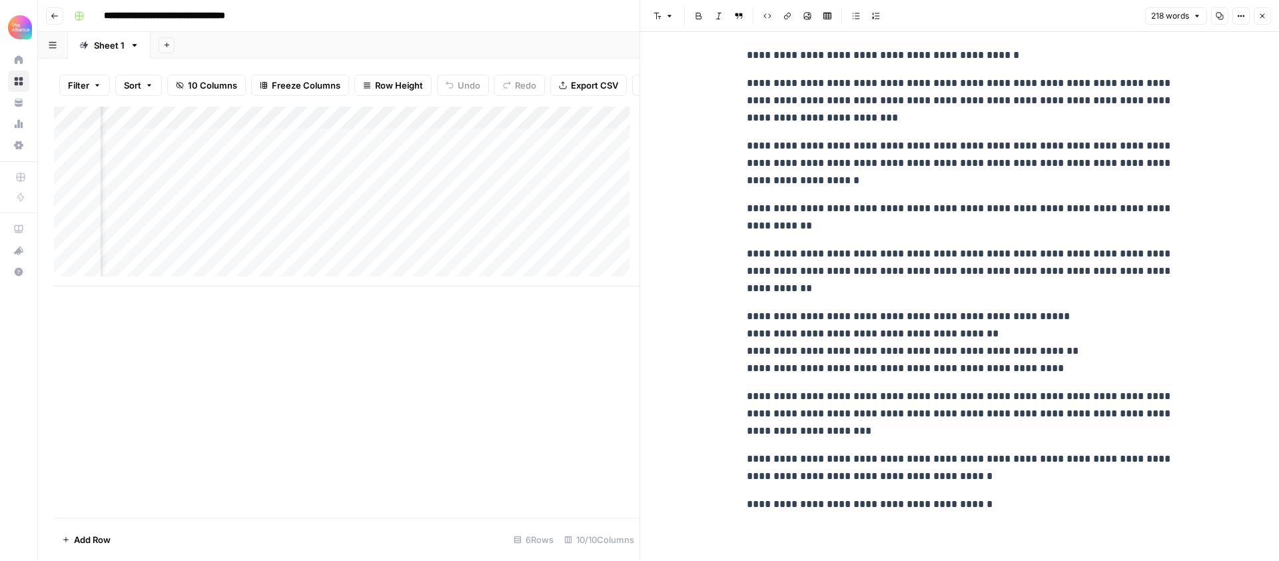 The image size is (1279, 561). I want to click on span: Filter, so click(79, 85).